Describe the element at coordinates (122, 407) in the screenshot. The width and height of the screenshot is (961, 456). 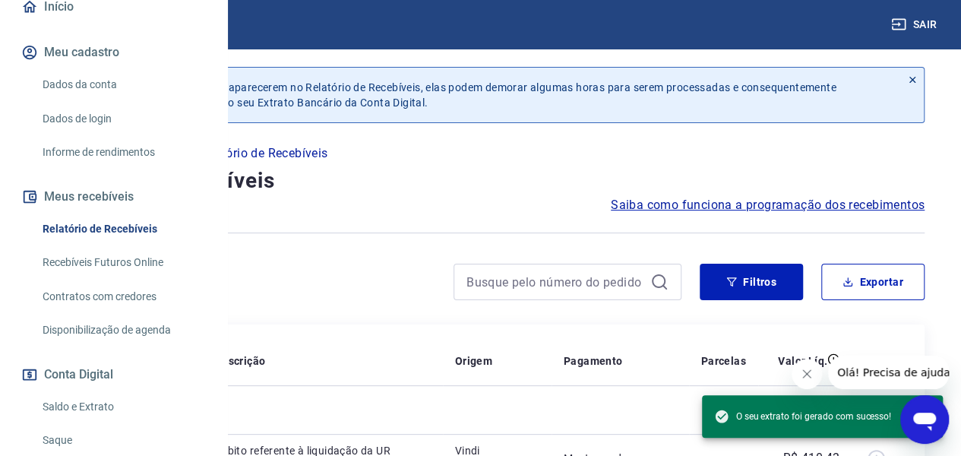
I see `a: Saldo e Extrato` at that location.